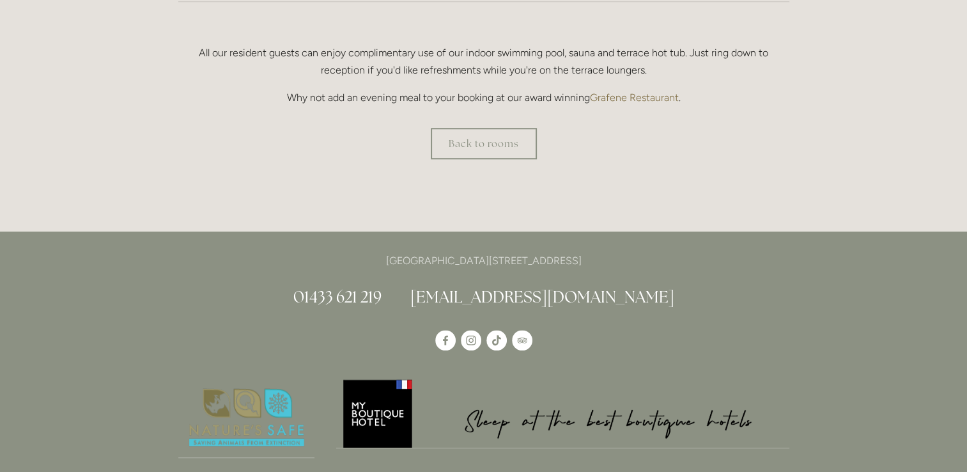 The height and width of the screenshot is (472, 967). Describe the element at coordinates (471, 340) in the screenshot. I see `a: Instagram` at that location.